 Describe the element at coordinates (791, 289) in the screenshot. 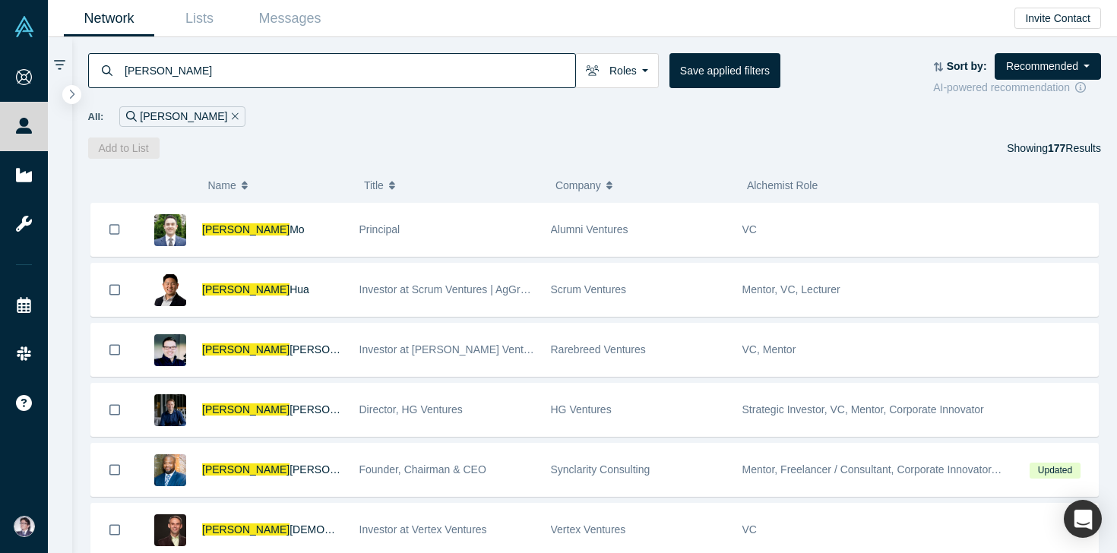

I see `span: Mentor, VC, Lecturer` at that location.